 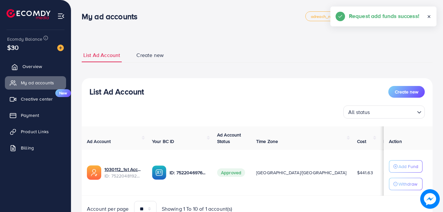 What do you see at coordinates (37, 83) in the screenshot?
I see `span: My ad accounts` at bounding box center [37, 83].